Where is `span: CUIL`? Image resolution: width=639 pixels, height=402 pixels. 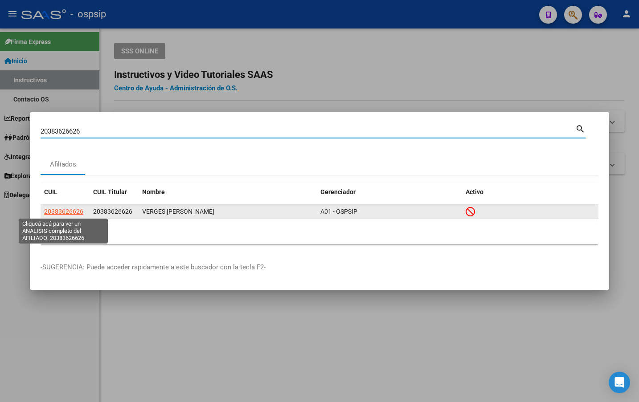
span: CUIL is located at coordinates (51, 192).